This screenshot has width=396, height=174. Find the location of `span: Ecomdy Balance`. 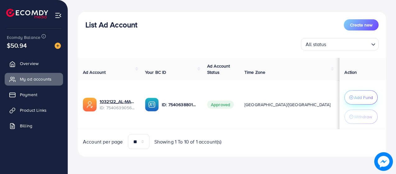

span: Ecomdy Balance is located at coordinates (24, 37).